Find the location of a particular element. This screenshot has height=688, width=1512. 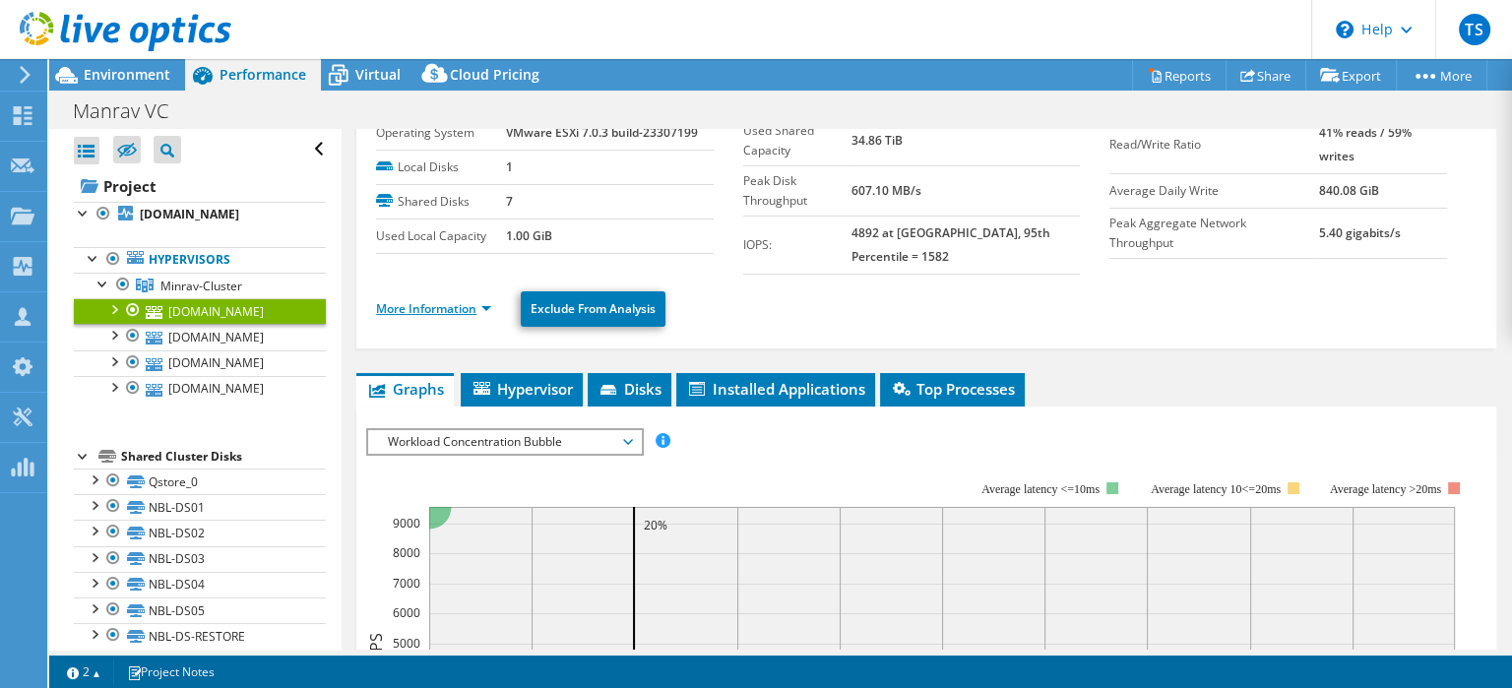

tspan: Average latency 10<=20ms is located at coordinates (1215, 489).